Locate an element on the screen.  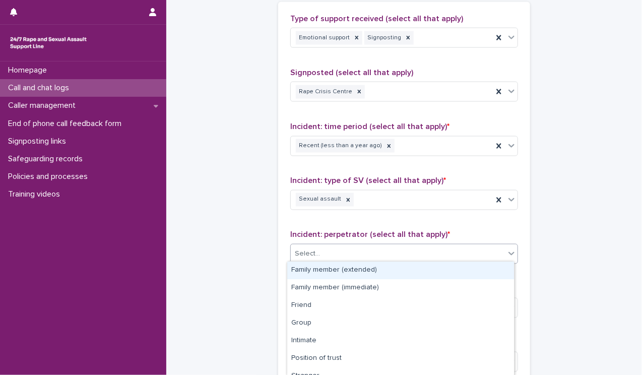
div: Group is located at coordinates (401, 323).